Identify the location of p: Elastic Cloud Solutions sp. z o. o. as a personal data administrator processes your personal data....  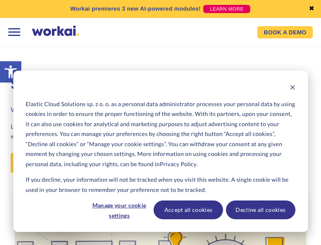
(160, 135).